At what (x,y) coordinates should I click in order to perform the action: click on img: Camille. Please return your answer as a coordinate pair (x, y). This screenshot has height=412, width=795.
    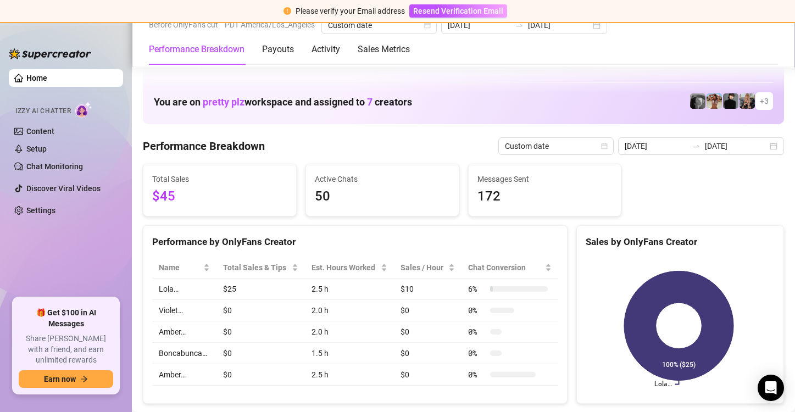
    Looking at the image, I should click on (730, 101).